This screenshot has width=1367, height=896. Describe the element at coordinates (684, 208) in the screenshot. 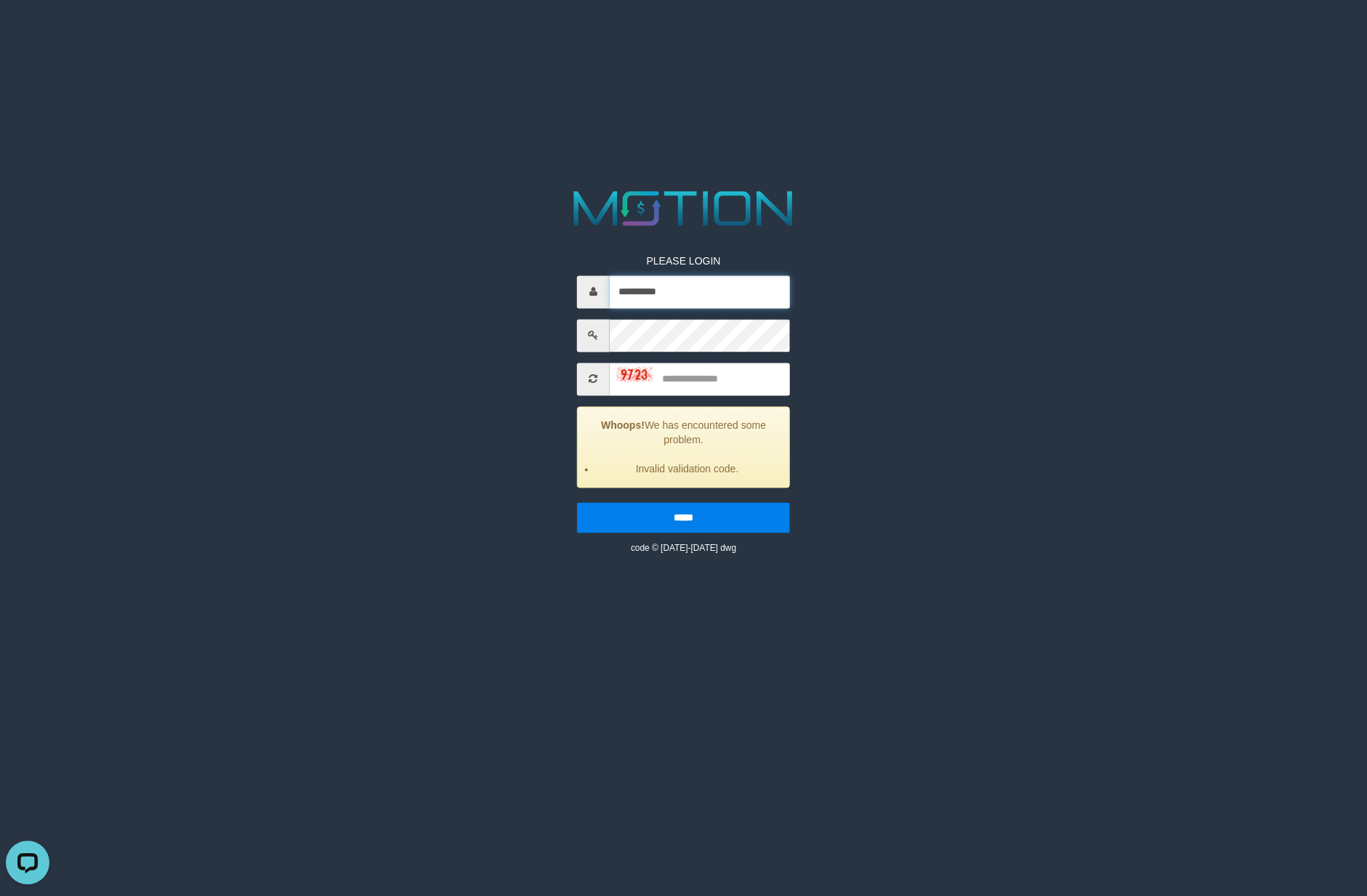

I see `img: MOTION_logo.png` at that location.